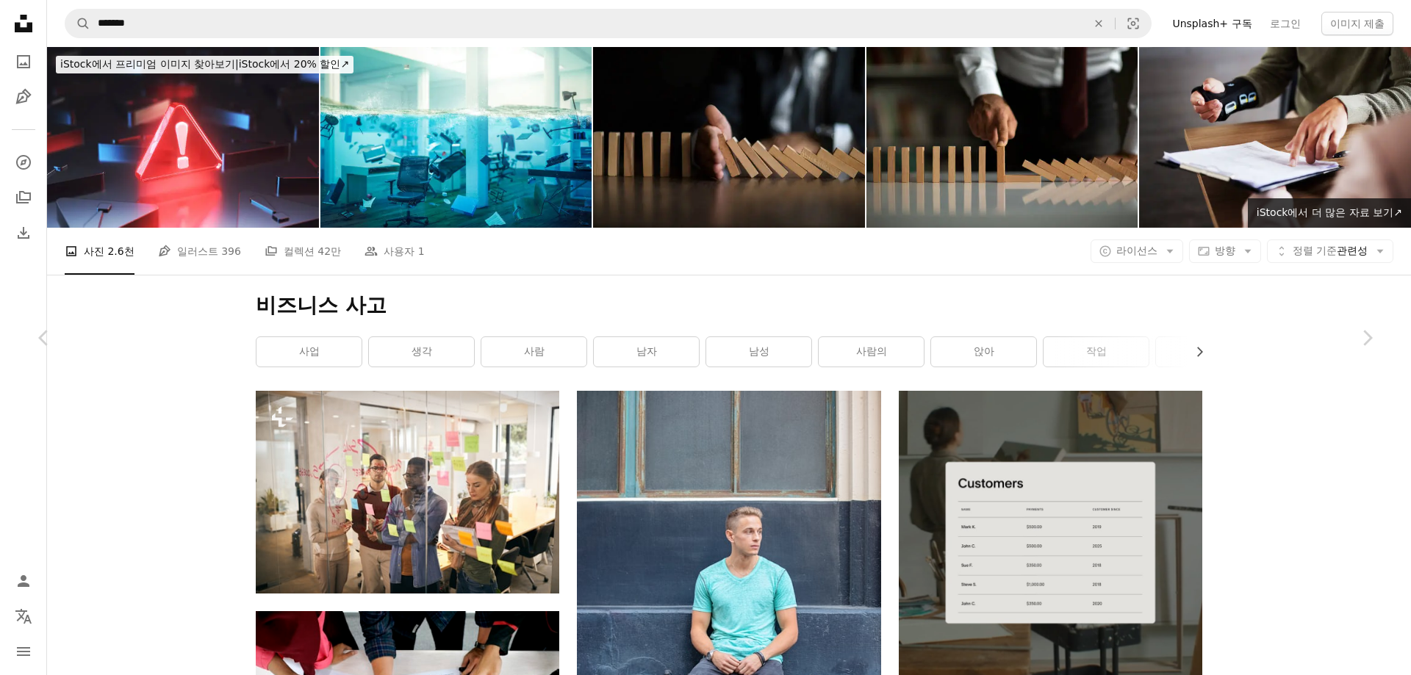 This screenshot has height=675, width=1411. What do you see at coordinates (1208, 352) in the screenshot?
I see `a: 여자` at bounding box center [1208, 352].